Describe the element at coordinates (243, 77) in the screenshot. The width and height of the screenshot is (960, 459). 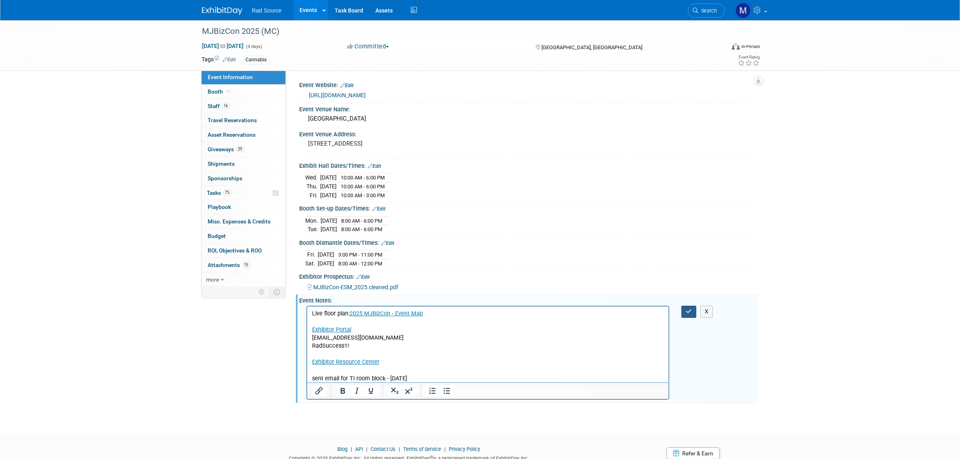
I see `a: Event Information` at that location.